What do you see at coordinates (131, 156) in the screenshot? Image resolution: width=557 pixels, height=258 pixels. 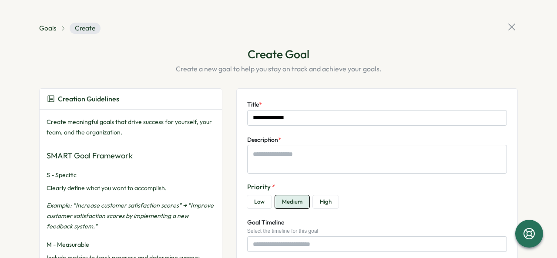 I see `h3: SMART Goal Framework` at bounding box center [131, 156].